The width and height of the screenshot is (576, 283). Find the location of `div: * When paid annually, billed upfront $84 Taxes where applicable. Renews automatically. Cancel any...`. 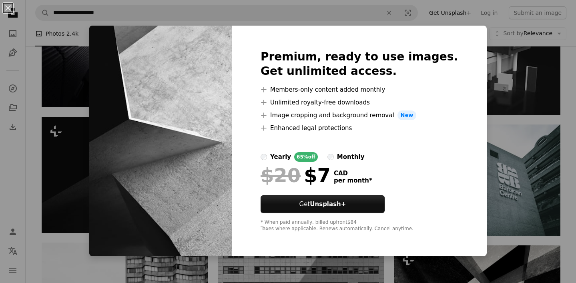

div: * When paid annually, billed upfront $84 Taxes where applicable. Renews automatically. Cancel any... is located at coordinates (359, 226).